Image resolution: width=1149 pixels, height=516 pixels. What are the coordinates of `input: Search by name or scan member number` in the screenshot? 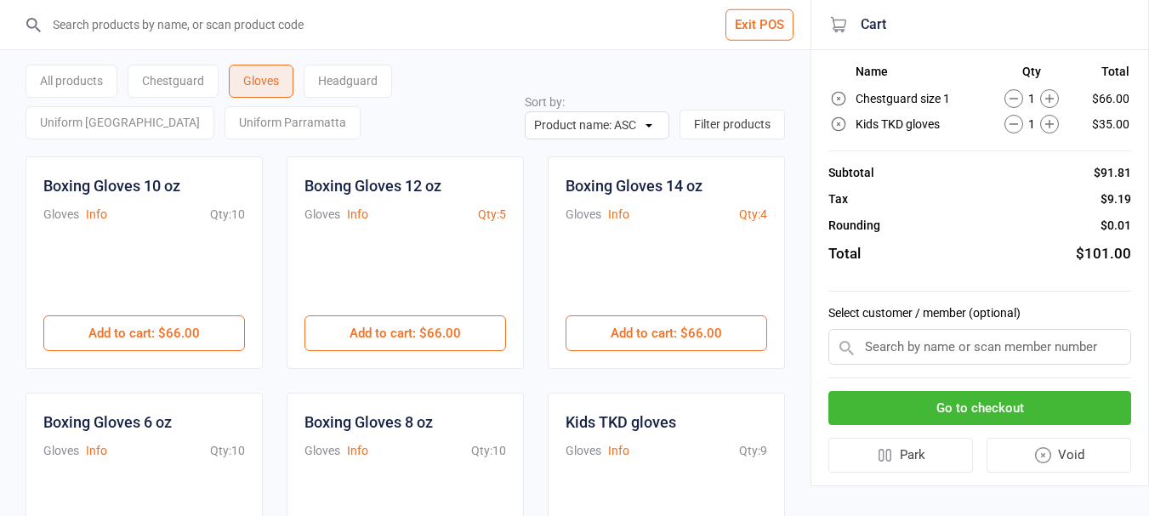 It's located at (979, 347).